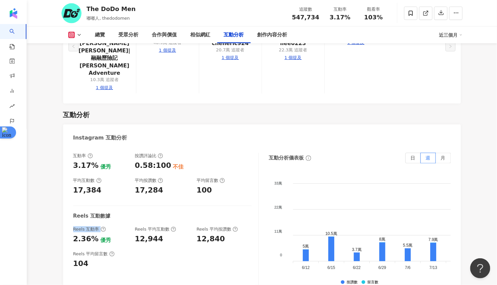 Image resolution: width=497 pixels, height=285 pixels. What do you see at coordinates (286, 158) in the screenshot?
I see `div: 互動分析儀表板` at bounding box center [286, 158].